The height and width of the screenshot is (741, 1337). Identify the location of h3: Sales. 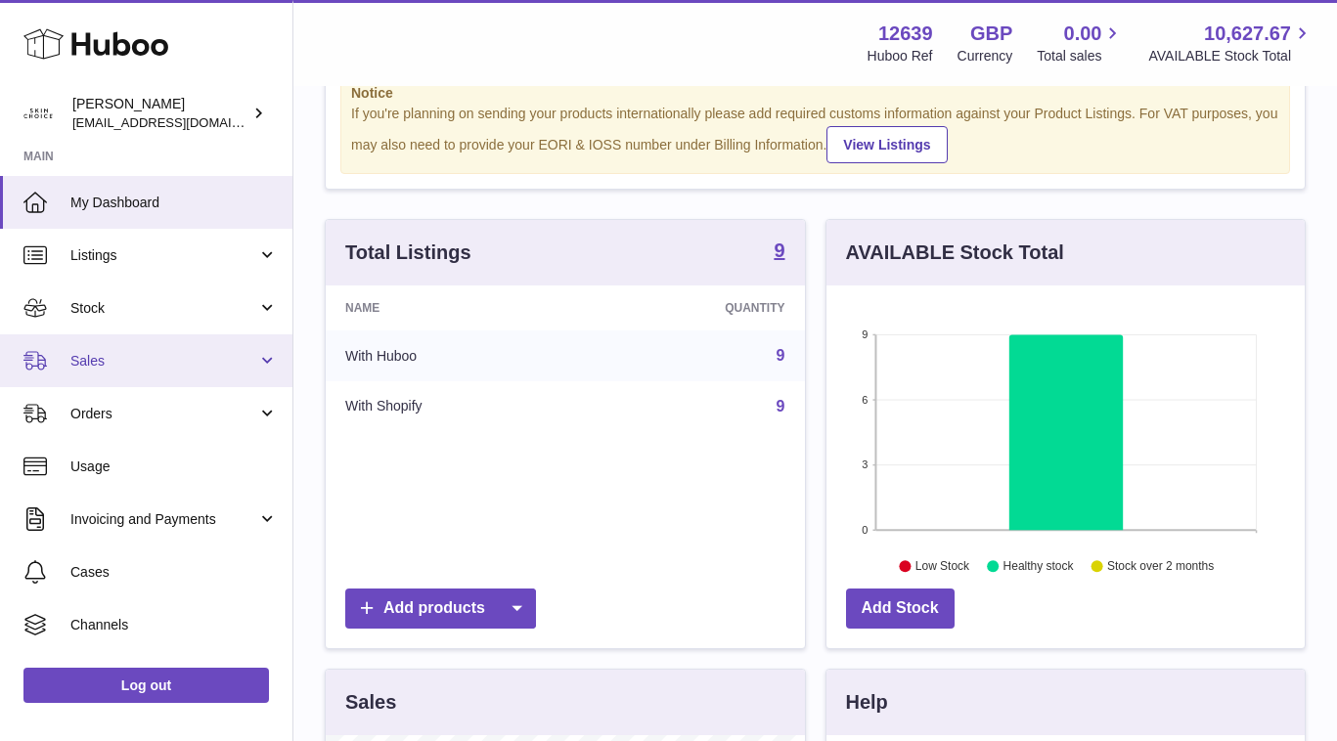
(371, 702).